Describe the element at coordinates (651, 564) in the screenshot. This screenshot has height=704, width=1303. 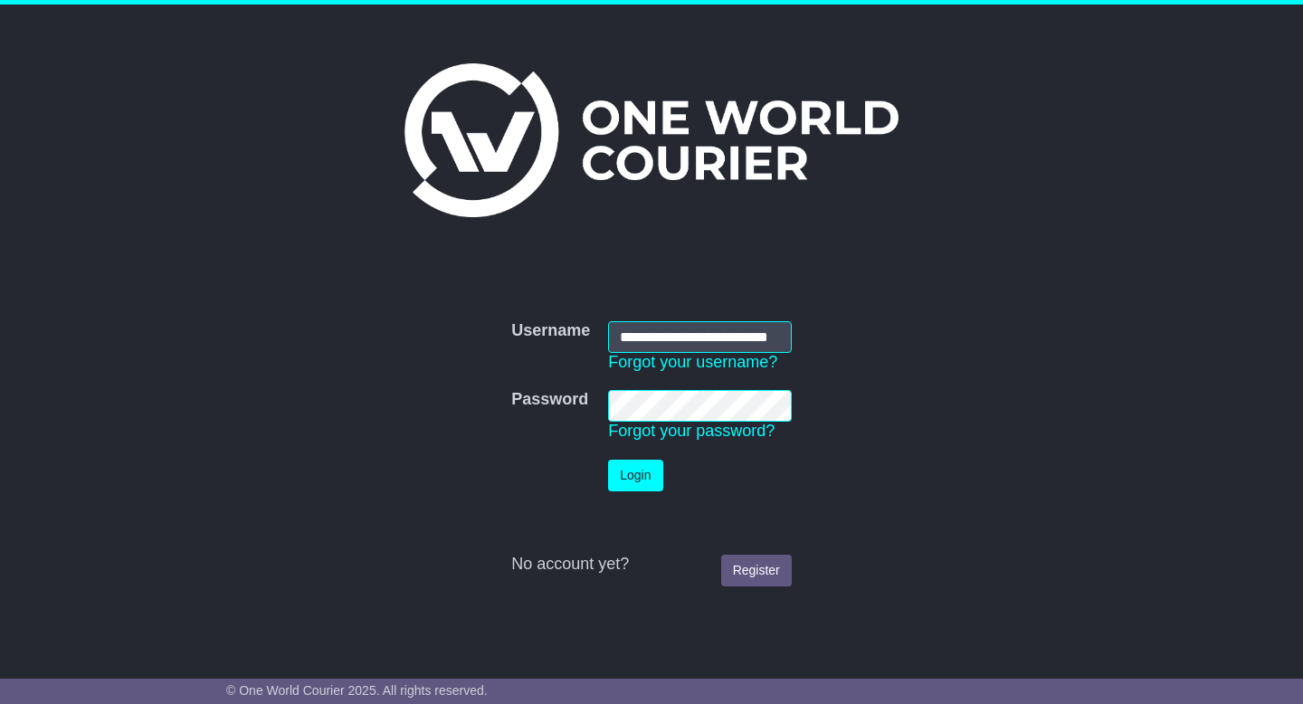
I see `div: No account yet?` at that location.